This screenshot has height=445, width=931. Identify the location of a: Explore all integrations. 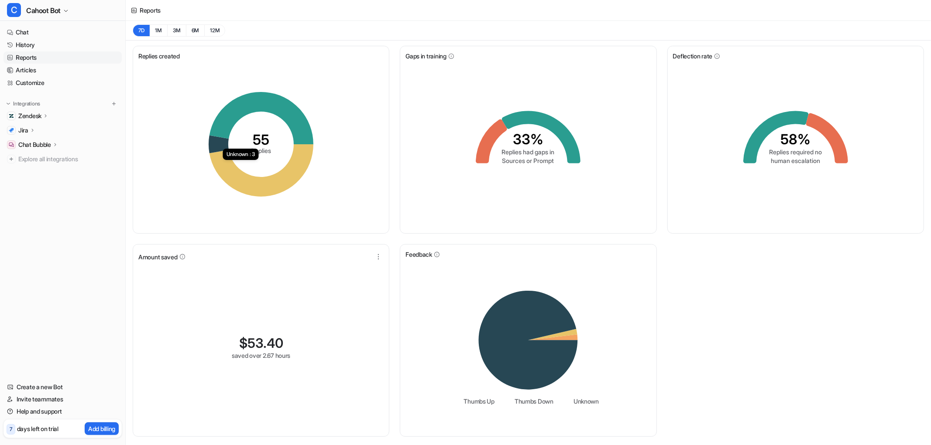
(62, 159).